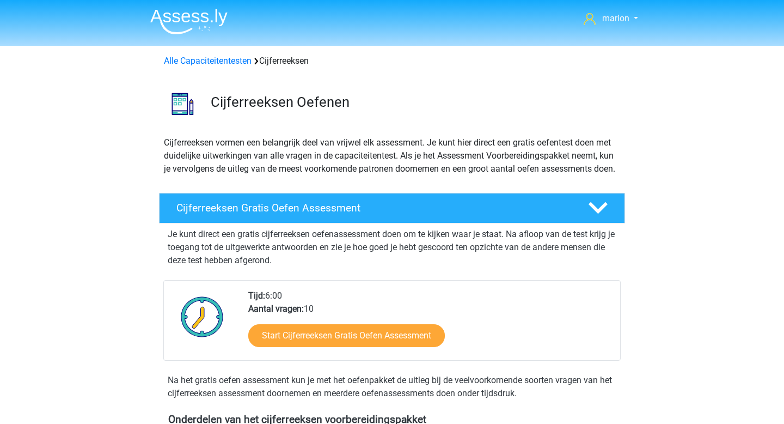 This screenshot has height=424, width=784. Describe the element at coordinates (392, 208) in the screenshot. I see `a: Cijferreeksen Gratis Oefen Assessment` at that location.